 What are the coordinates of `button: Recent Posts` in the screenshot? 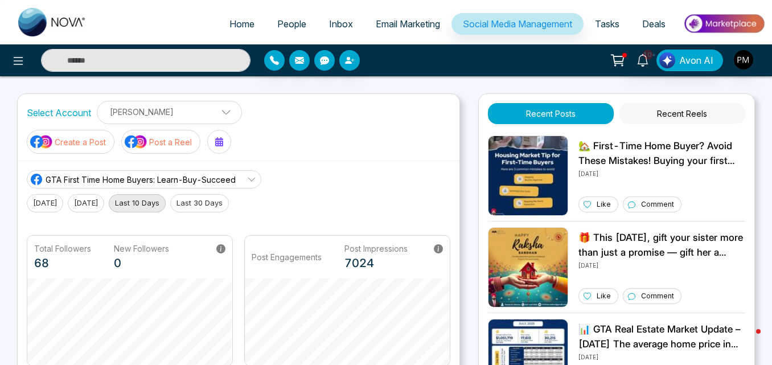 It's located at (550, 113).